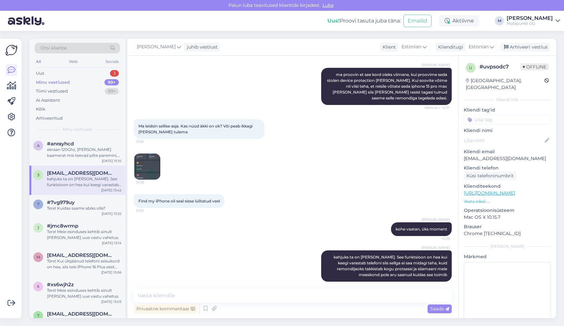 This screenshot has width=564, height=326. Describe the element at coordinates (499, 21) in the screenshot. I see `div: M` at that location.